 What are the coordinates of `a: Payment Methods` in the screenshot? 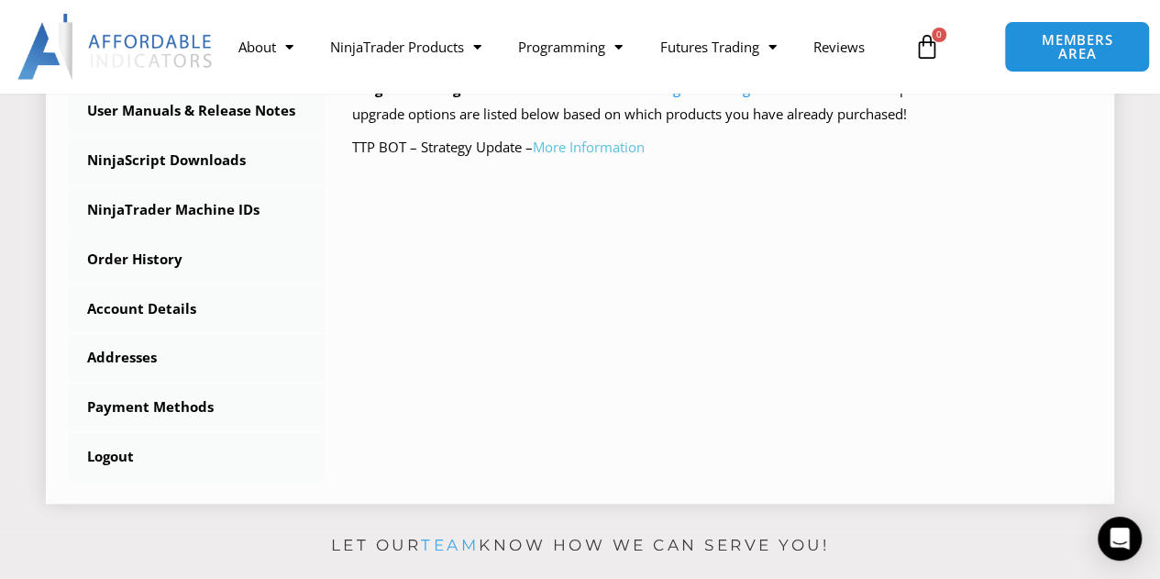 It's located at (196, 407).